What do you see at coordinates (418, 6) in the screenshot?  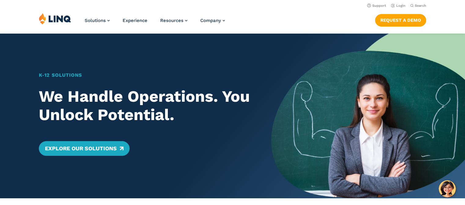 I see `button: Open Search Bar` at bounding box center [418, 6].